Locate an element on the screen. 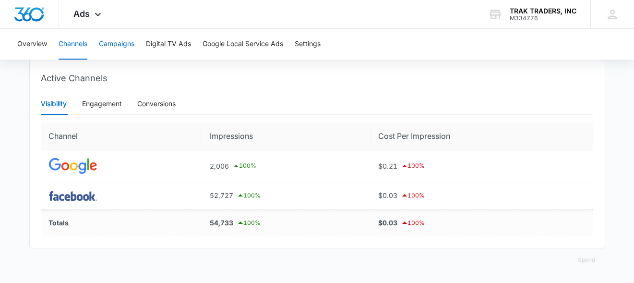 The height and width of the screenshot is (283, 634). th: Channel is located at coordinates (122, 136).